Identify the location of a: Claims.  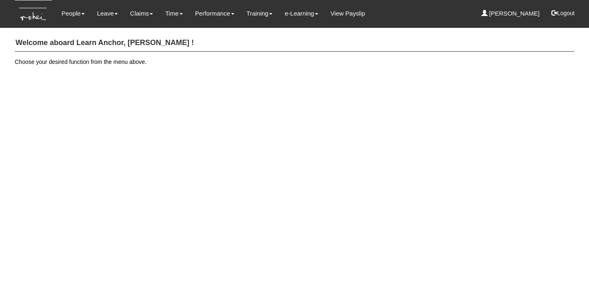
(141, 13).